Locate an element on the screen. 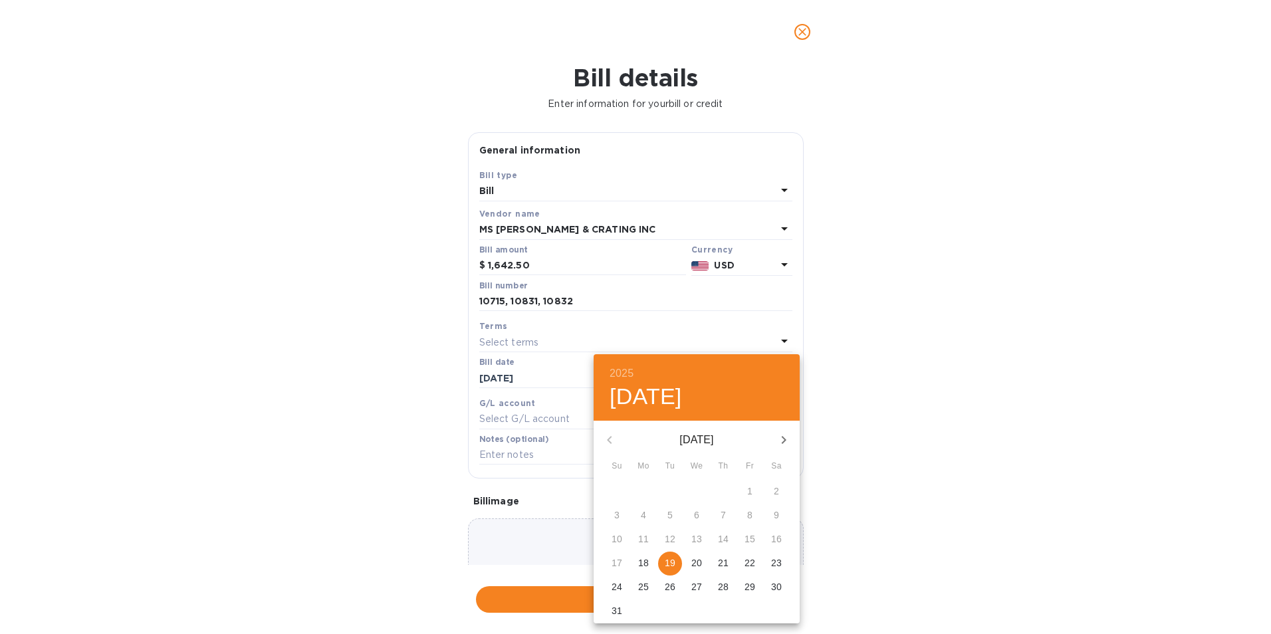 Image resolution: width=1271 pixels, height=634 pixels. p: 24 is located at coordinates (617, 587).